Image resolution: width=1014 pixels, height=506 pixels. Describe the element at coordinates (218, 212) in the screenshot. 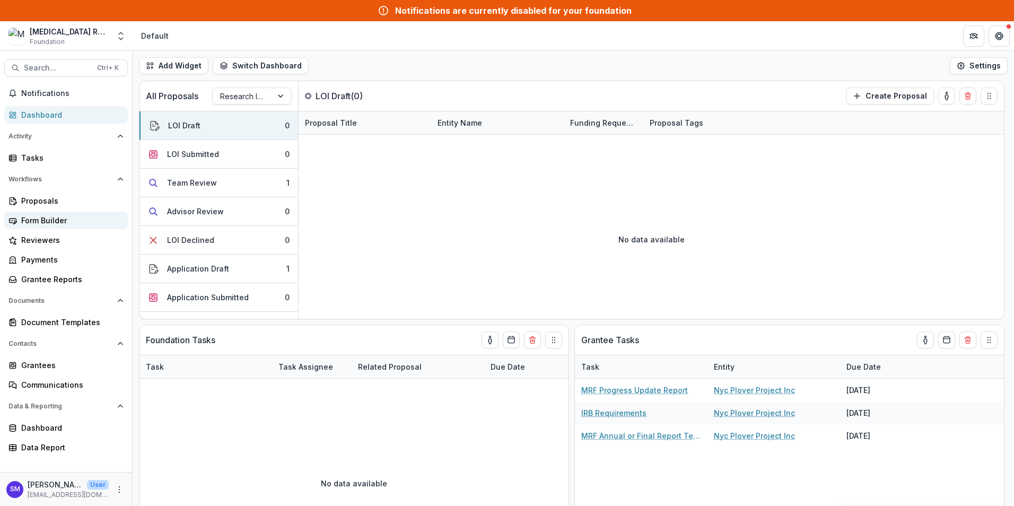

I see `button: Advisor Review0` at that location.